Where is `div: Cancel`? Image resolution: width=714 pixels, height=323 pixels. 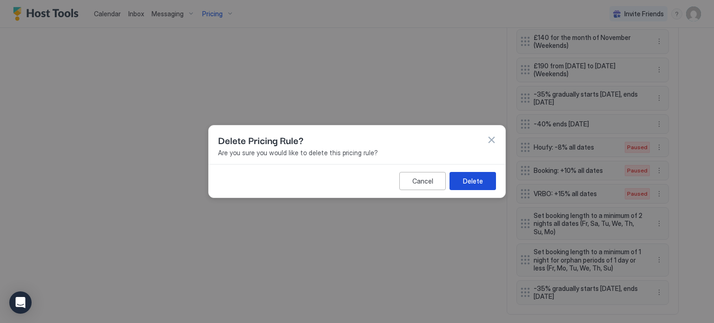 div: Cancel is located at coordinates (423, 181).